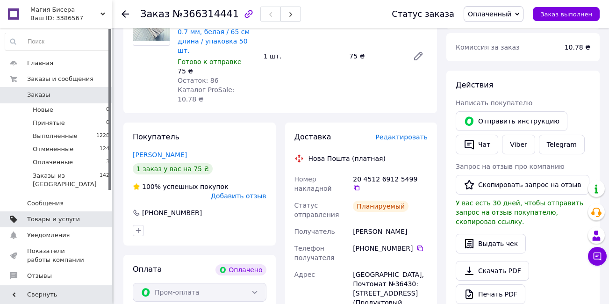  Describe the element at coordinates (107, 162) in the screenshot. I see `span: 3` at that location.